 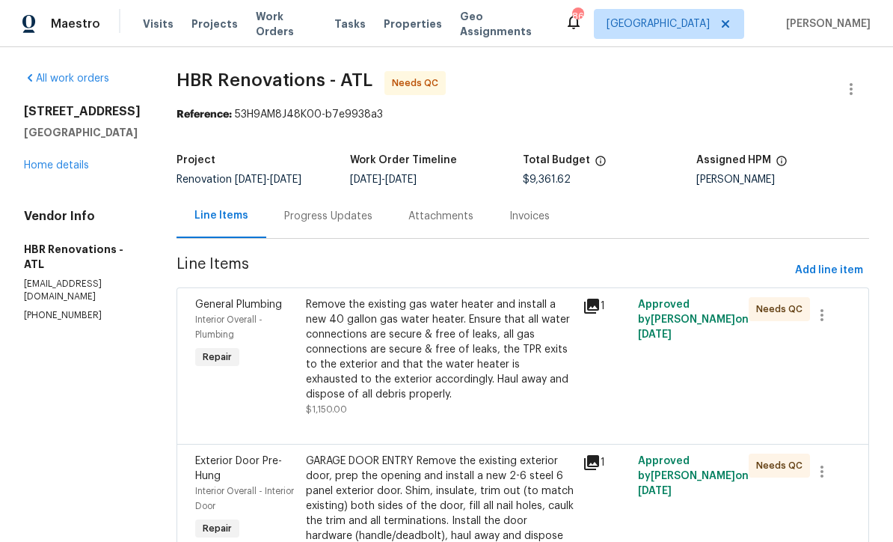 I want to click on span: Interior Overall - Plumbing, so click(x=229, y=327).